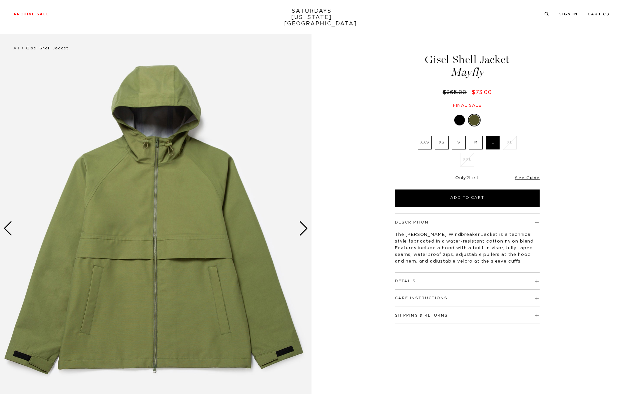 The width and height of the screenshot is (623, 394). Describe the element at coordinates (31, 14) in the screenshot. I see `a: Archive Sale` at that location.